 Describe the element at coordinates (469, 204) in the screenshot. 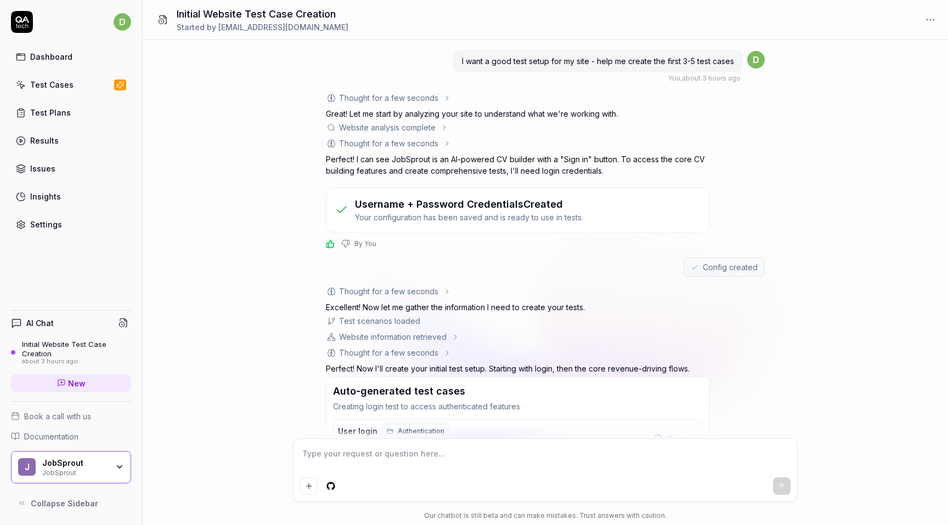

I see `h3: Username + Password Credentials Created` at that location.